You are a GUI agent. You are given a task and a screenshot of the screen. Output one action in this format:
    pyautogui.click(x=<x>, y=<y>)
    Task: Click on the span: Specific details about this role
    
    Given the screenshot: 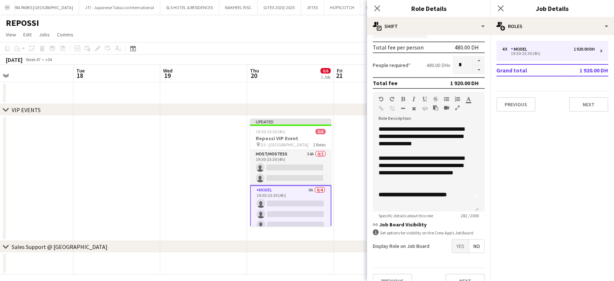 What is the action you would take?
    pyautogui.click(x=406, y=215)
    